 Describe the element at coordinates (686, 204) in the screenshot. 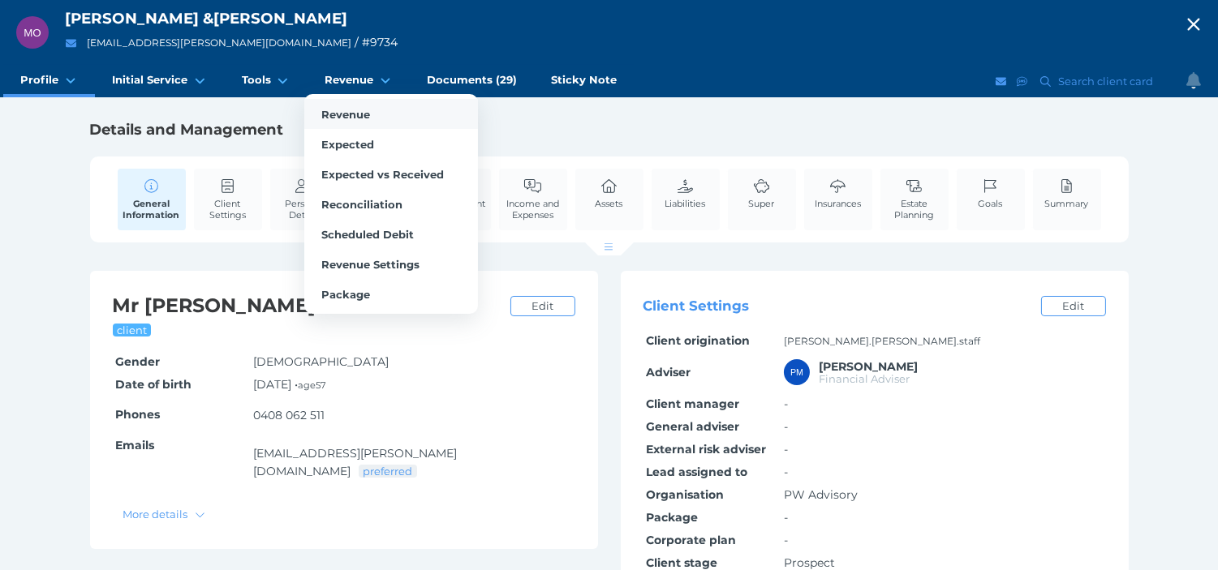

I see `span: Liabilities` at that location.